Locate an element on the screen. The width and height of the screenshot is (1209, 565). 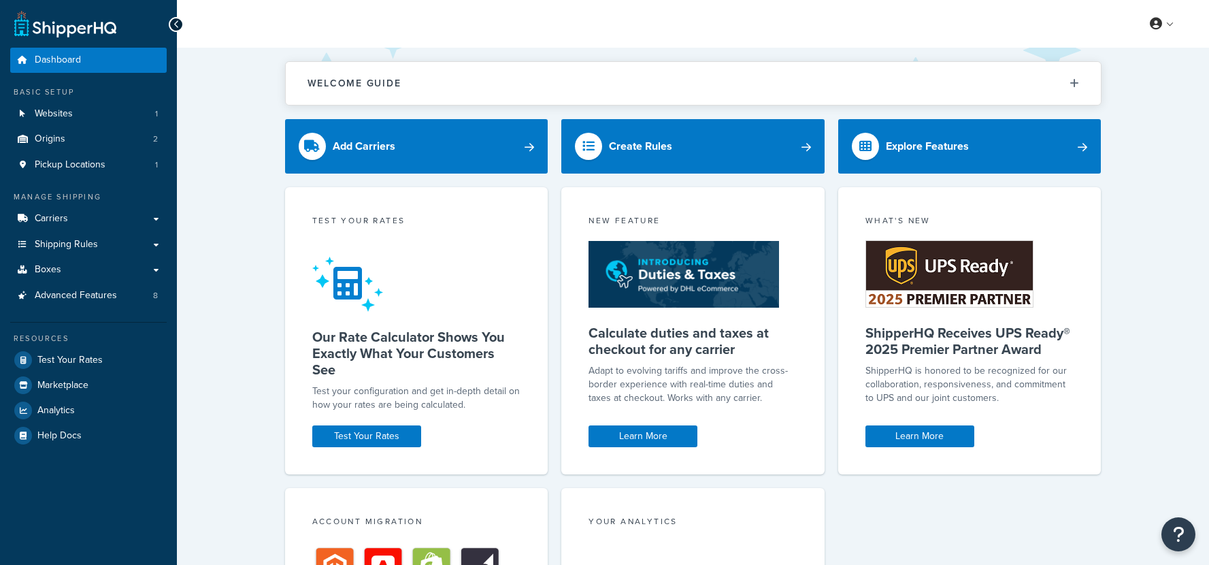
a: Dashboard is located at coordinates (88, 60).